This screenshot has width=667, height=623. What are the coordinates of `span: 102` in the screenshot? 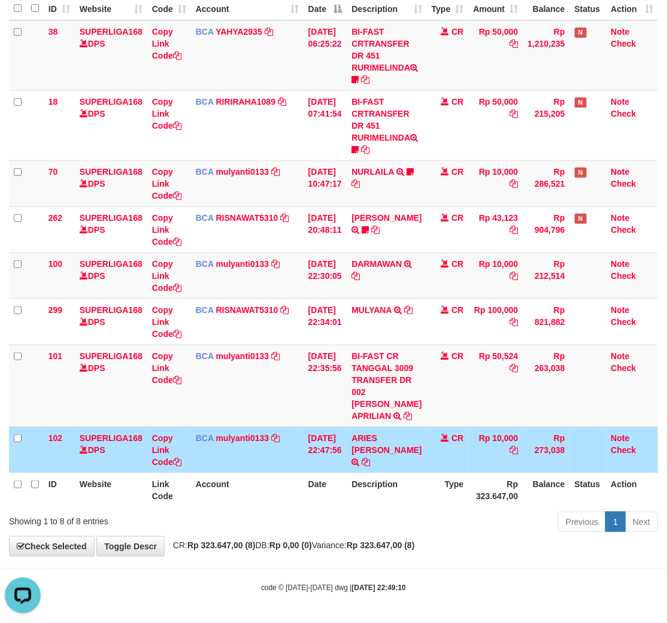 It's located at (55, 438).